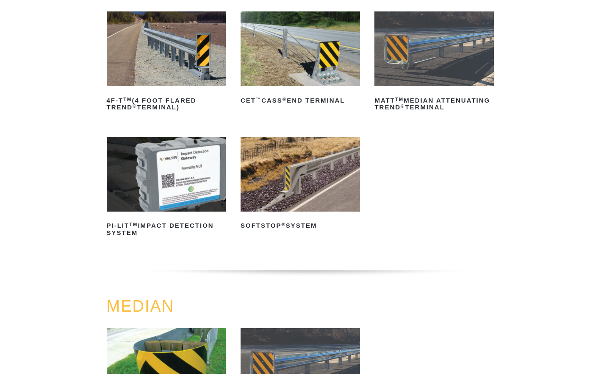 Image resolution: width=601 pixels, height=374 pixels. I want to click on a: MATTTMMedian Attenuating TREND®Terminal, so click(434, 63).